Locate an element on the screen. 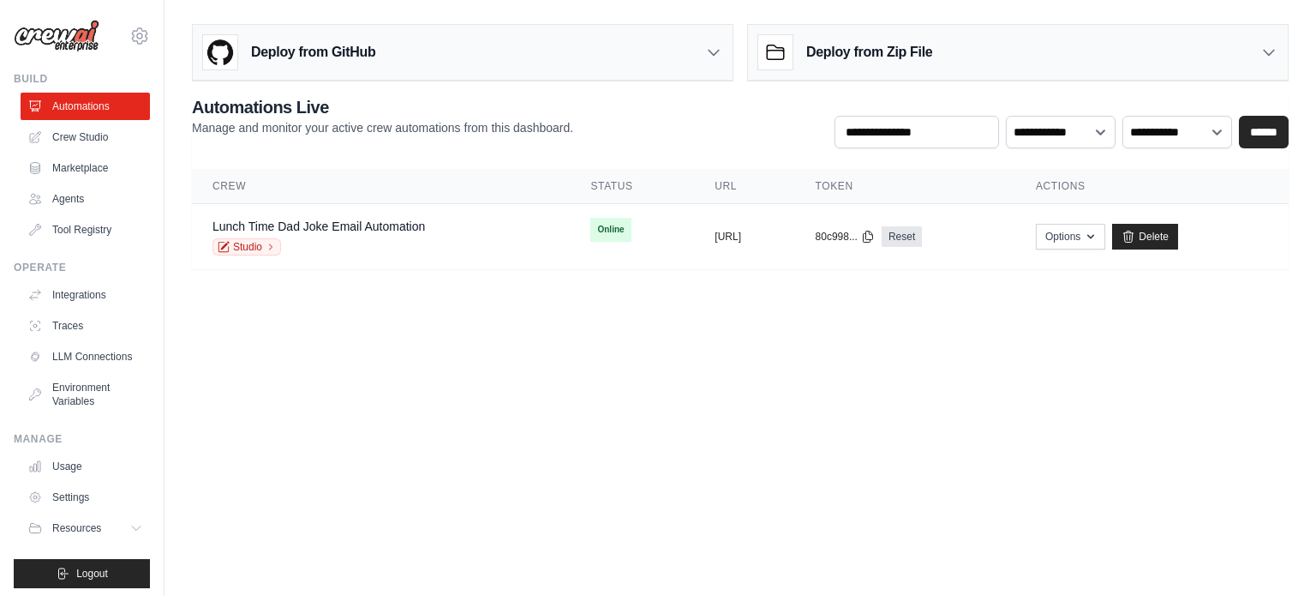 This screenshot has width=1316, height=596. a: Lunch Time Dad Joke Email Automation is located at coordinates (319, 226).